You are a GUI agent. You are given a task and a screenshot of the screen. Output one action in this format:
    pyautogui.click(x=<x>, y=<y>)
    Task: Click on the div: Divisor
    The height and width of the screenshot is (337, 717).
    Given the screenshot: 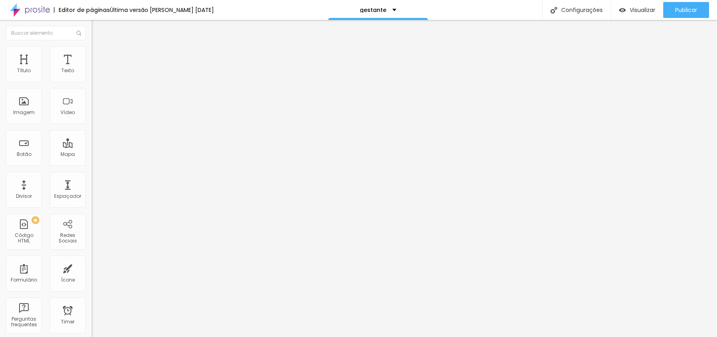 What is the action you would take?
    pyautogui.click(x=24, y=196)
    